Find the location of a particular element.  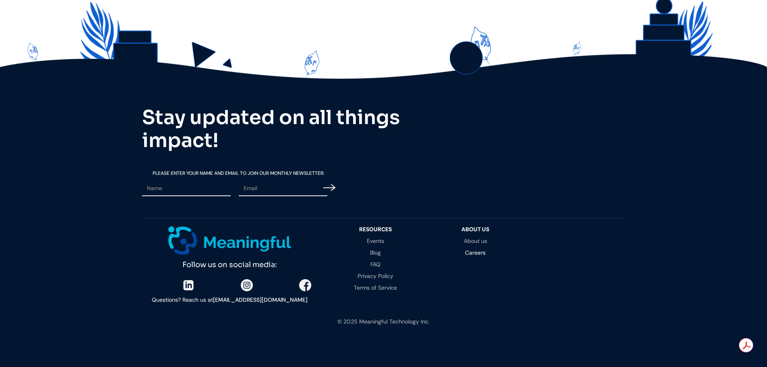

a: Careers is located at coordinates (475, 252).